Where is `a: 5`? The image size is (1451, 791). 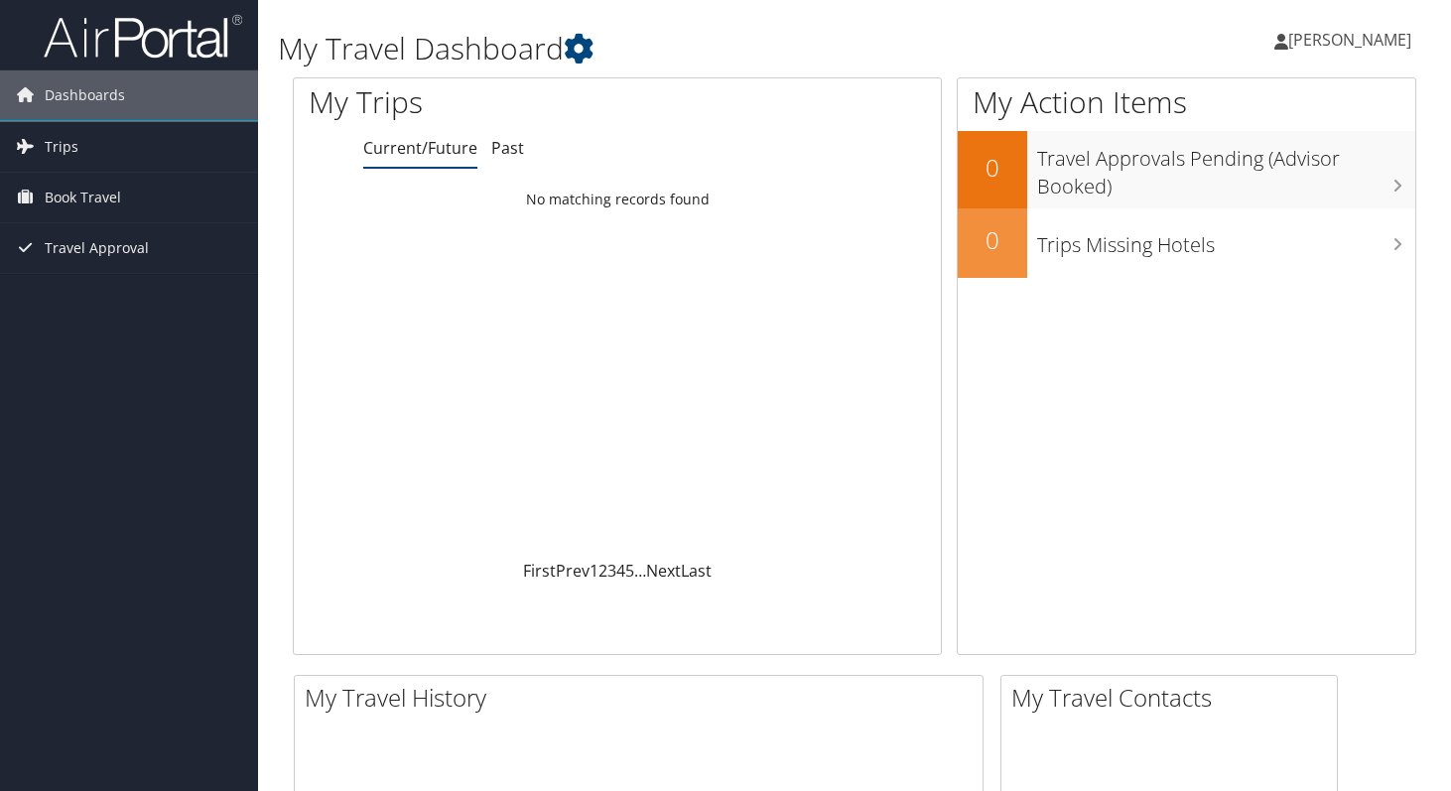 a: 5 is located at coordinates (629, 571).